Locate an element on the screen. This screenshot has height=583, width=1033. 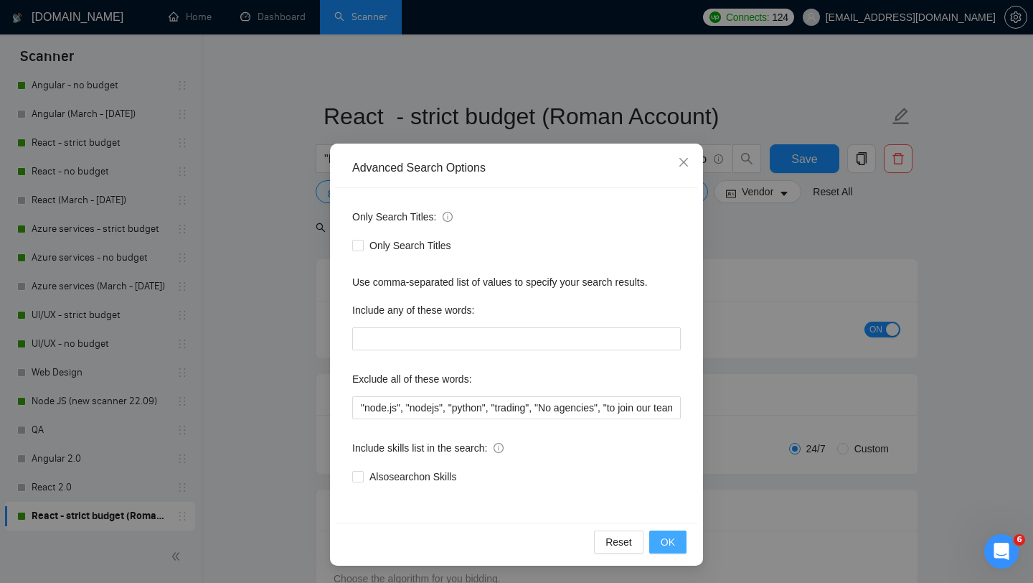
span: 6 is located at coordinates (1020, 540).